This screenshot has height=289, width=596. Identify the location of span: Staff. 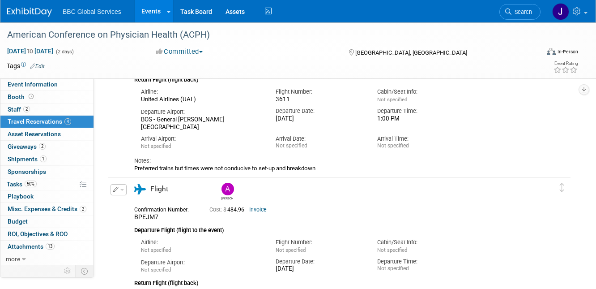
(19, 109).